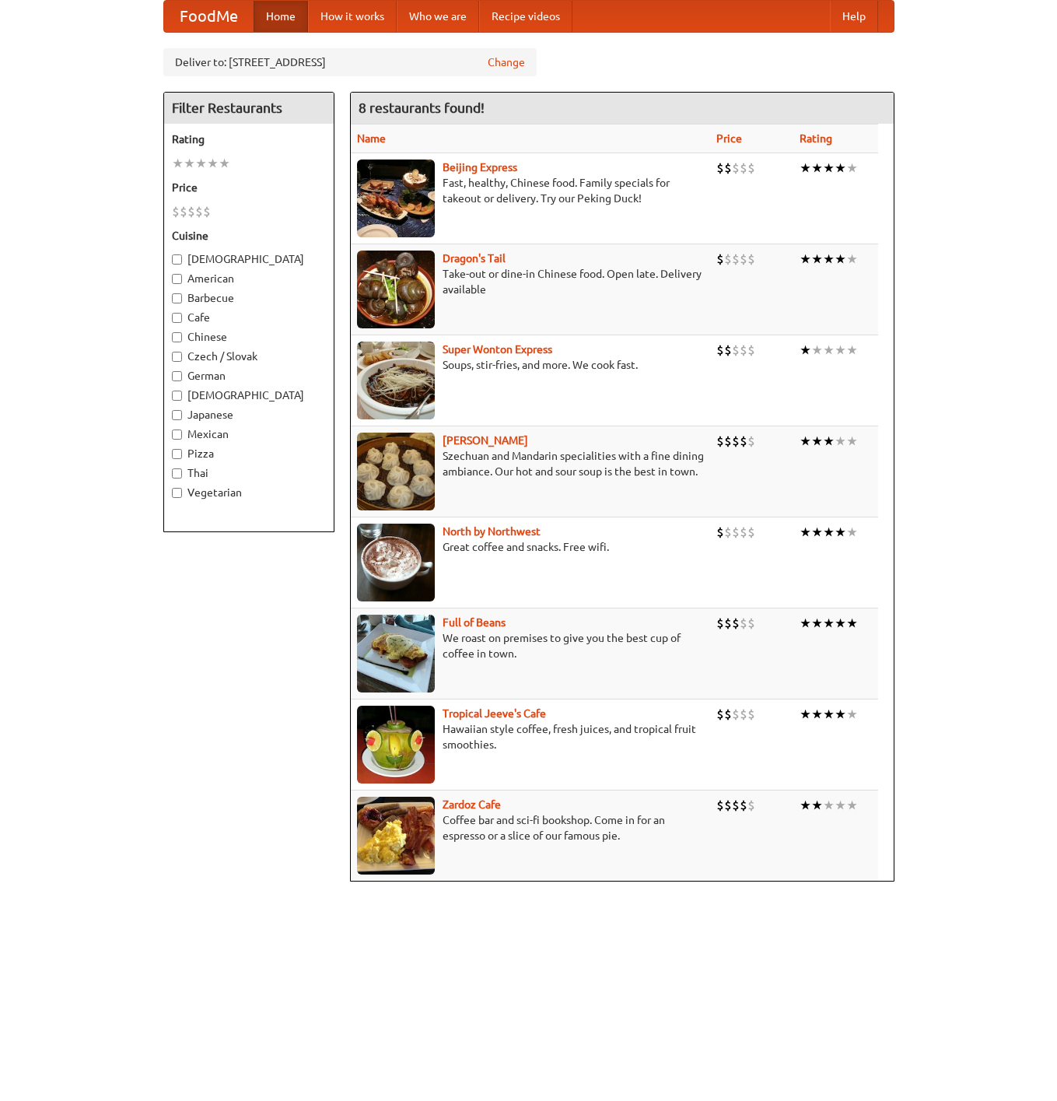  Describe the element at coordinates (816, 139) in the screenshot. I see `a: Rating` at that location.